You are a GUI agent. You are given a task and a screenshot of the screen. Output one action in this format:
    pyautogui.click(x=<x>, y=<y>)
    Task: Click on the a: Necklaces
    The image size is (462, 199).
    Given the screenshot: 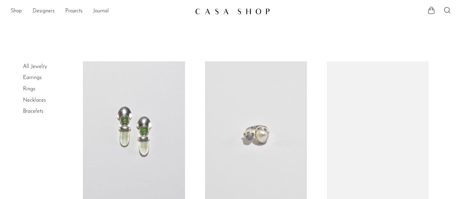 What is the action you would take?
    pyautogui.click(x=34, y=100)
    